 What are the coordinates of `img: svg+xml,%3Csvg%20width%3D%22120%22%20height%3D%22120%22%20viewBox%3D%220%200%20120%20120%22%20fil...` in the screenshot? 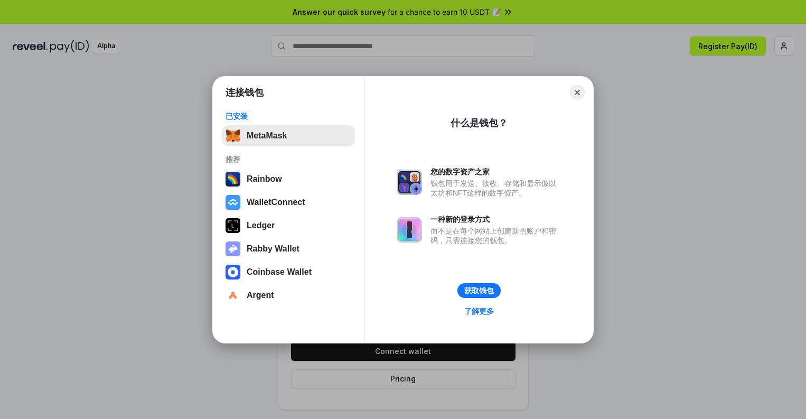 It's located at (233, 179).